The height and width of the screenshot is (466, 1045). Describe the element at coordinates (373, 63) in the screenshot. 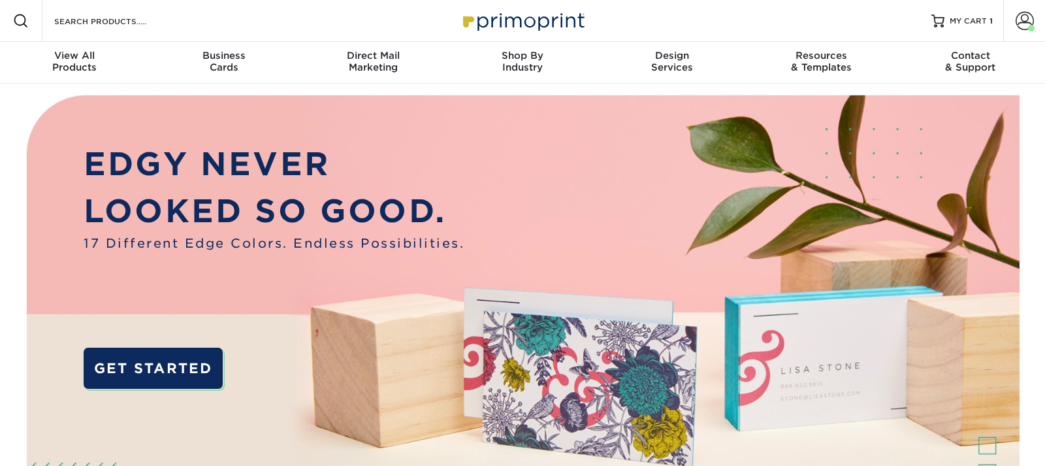

I see `a: Direct MailMarketing` at that location.